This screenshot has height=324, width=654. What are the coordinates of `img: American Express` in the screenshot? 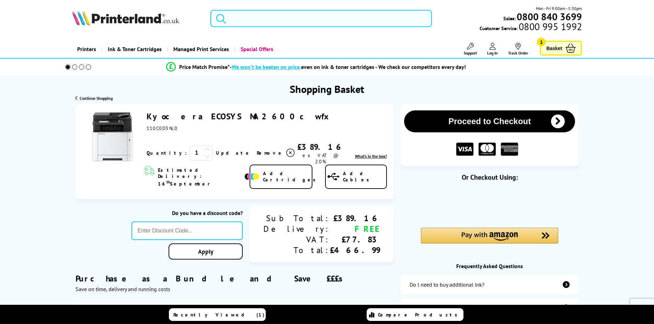 It's located at (509, 149).